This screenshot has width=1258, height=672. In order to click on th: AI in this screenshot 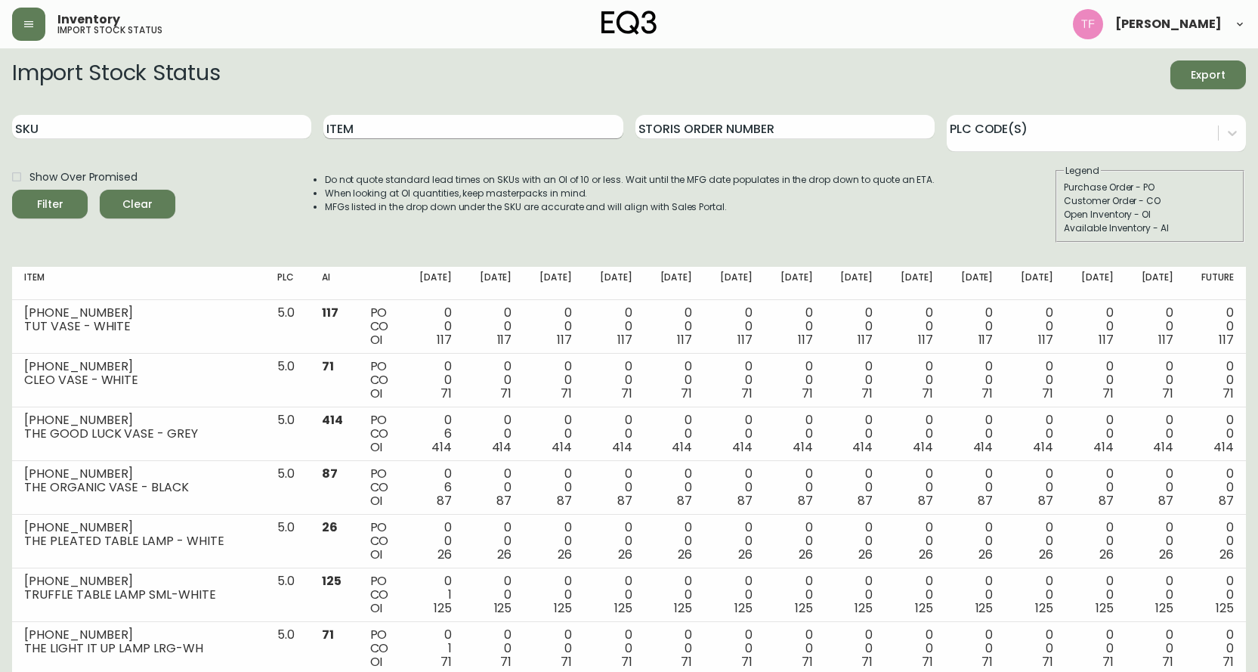, I will do `click(334, 283)`.